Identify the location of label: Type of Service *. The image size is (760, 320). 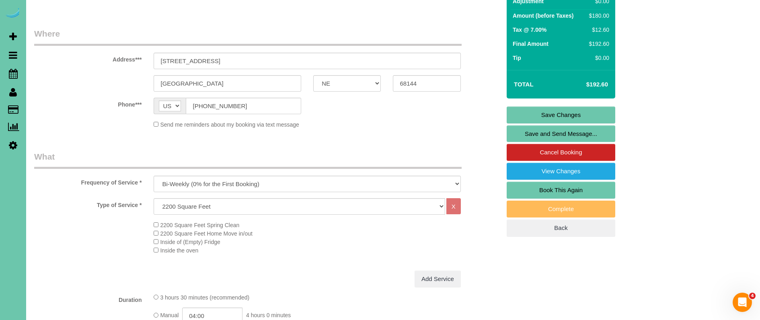
(88, 204).